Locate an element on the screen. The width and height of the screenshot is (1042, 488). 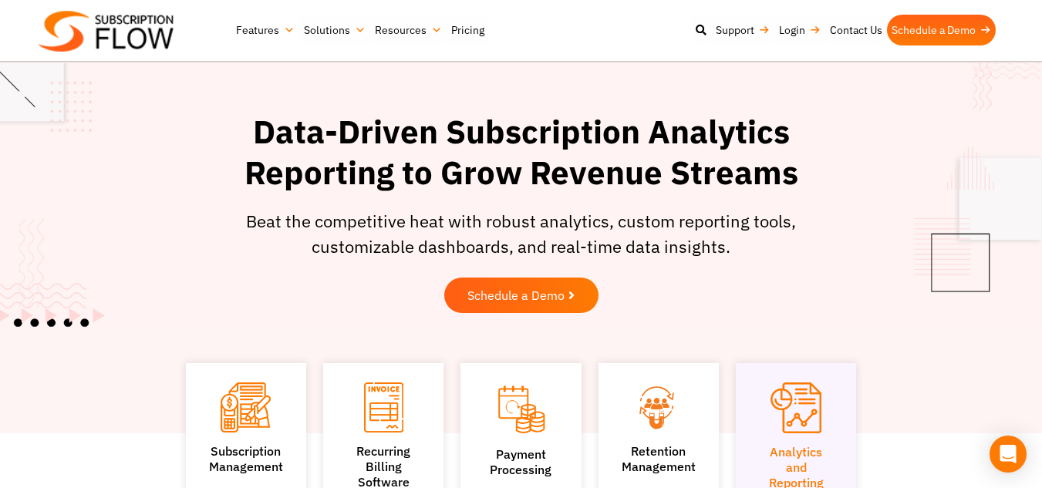
img: Payment Processing icon is located at coordinates (521, 409).